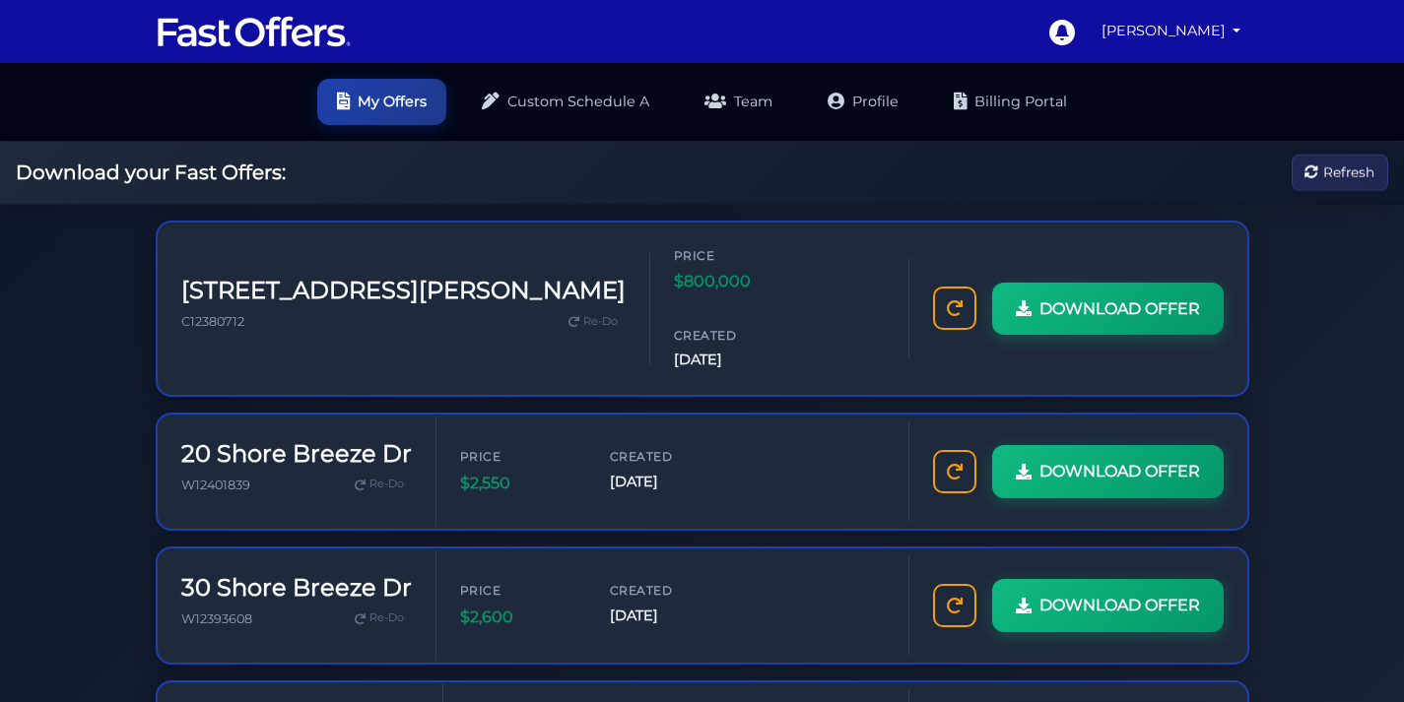 This screenshot has width=1404, height=702. Describe the element at coordinates (863, 101) in the screenshot. I see `a: Profile` at that location.